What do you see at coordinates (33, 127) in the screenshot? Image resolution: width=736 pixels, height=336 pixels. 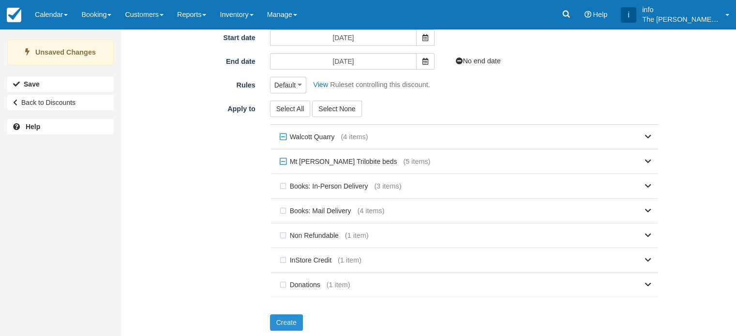 I see `b: Help` at bounding box center [33, 127].